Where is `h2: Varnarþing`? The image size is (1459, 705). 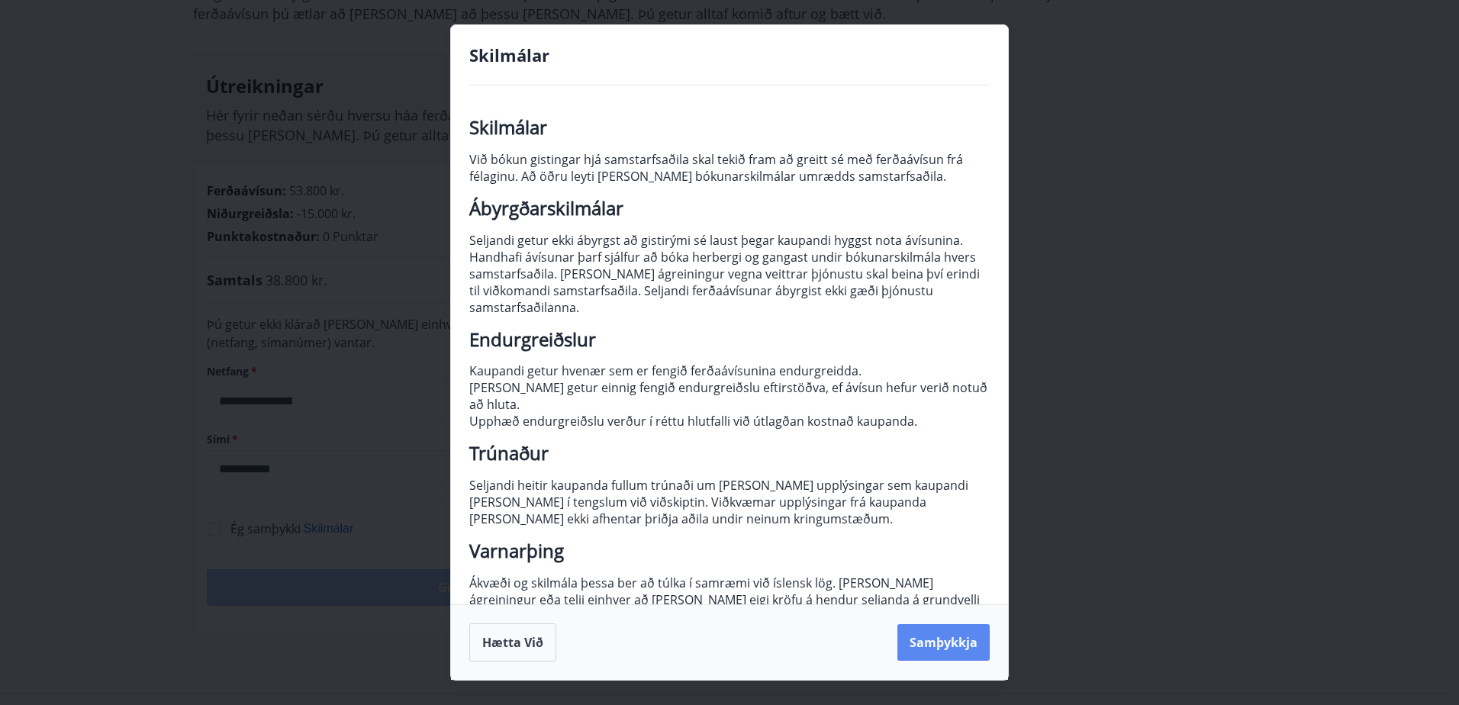 h2: Varnarþing is located at coordinates (729, 551).